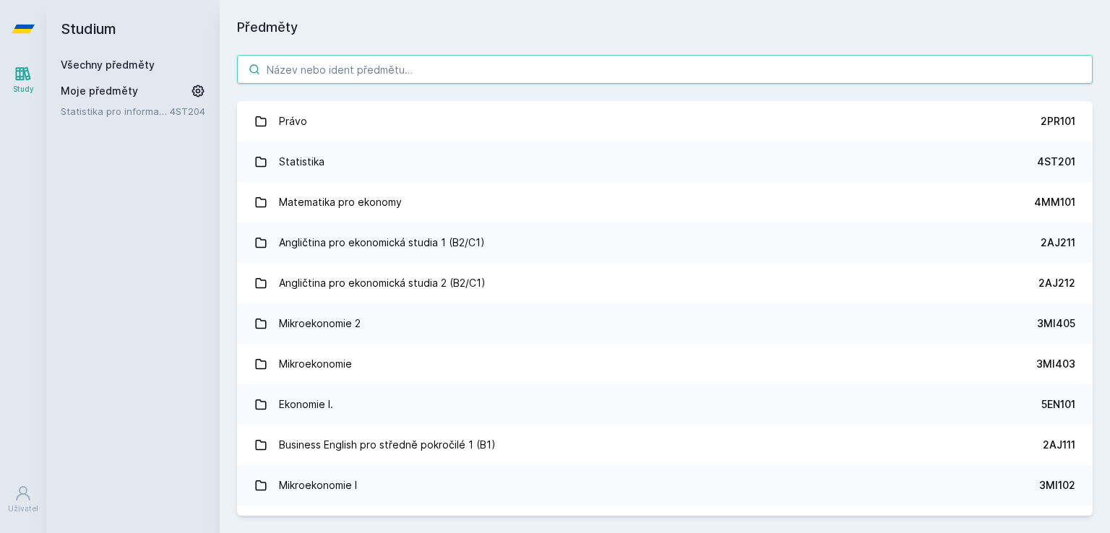 The width and height of the screenshot is (1110, 533). What do you see at coordinates (1054, 202) in the screenshot?
I see `div: 4MM101` at bounding box center [1054, 202].